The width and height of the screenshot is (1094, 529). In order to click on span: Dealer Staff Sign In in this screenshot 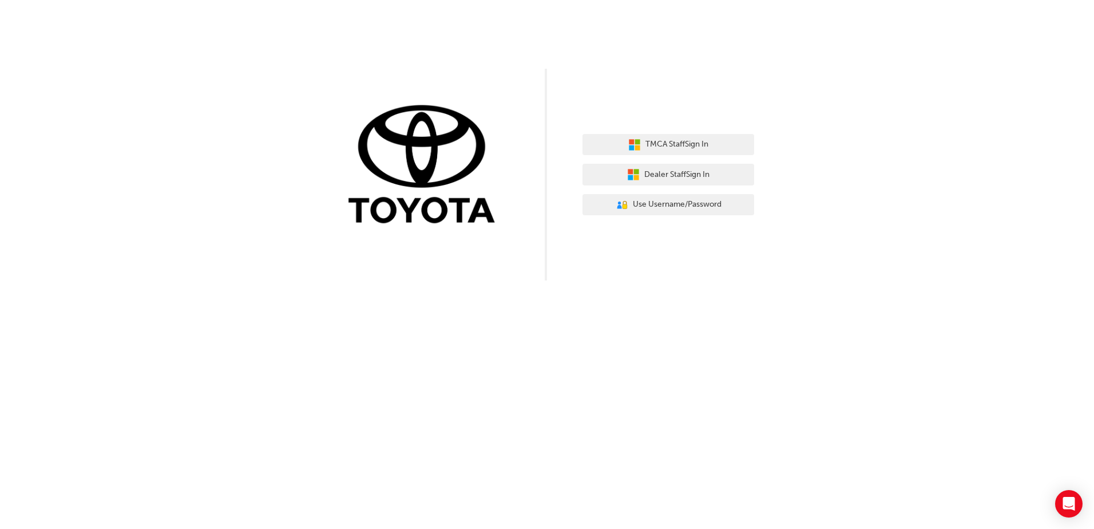, I will do `click(677, 175)`.